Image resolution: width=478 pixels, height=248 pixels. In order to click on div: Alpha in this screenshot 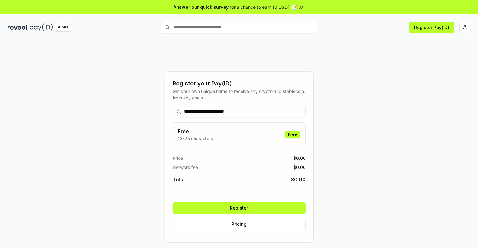, I will do `click(63, 27)`.